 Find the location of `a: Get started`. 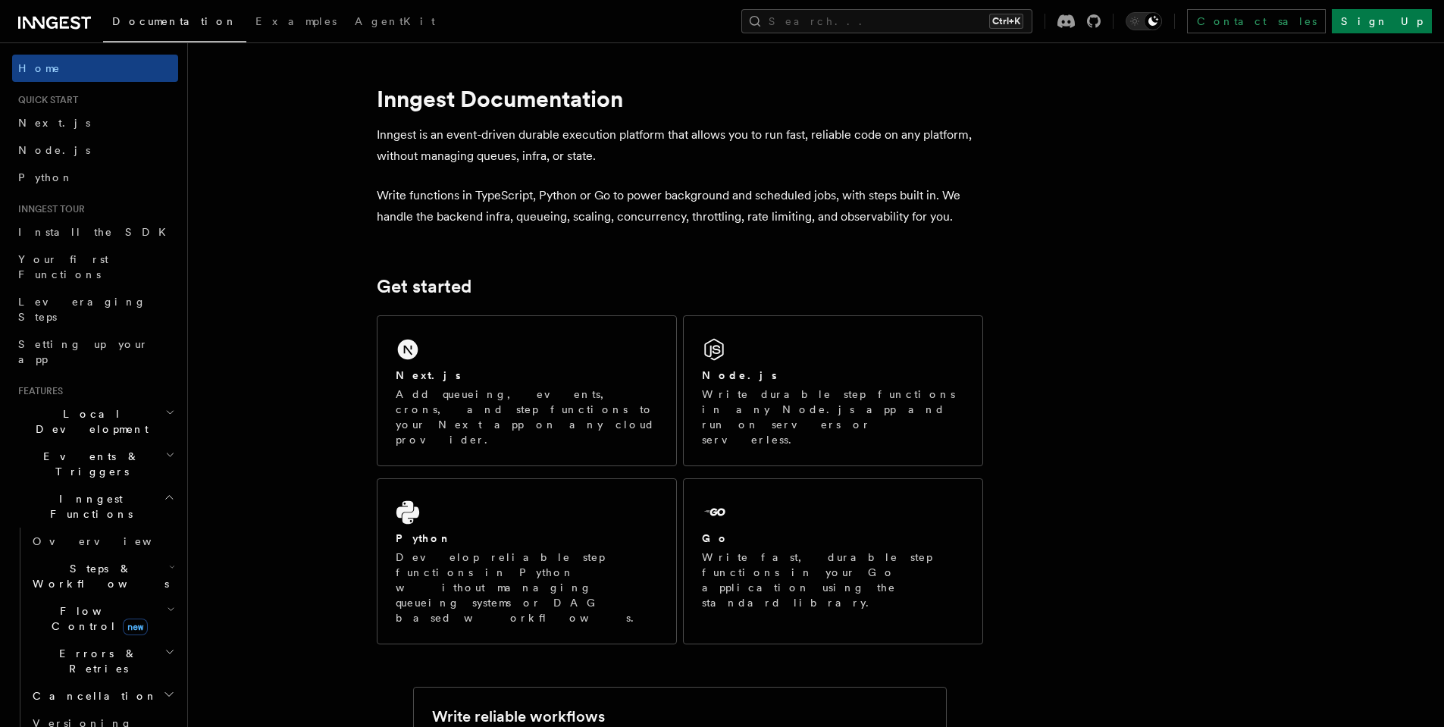

a: Get started is located at coordinates (424, 287).